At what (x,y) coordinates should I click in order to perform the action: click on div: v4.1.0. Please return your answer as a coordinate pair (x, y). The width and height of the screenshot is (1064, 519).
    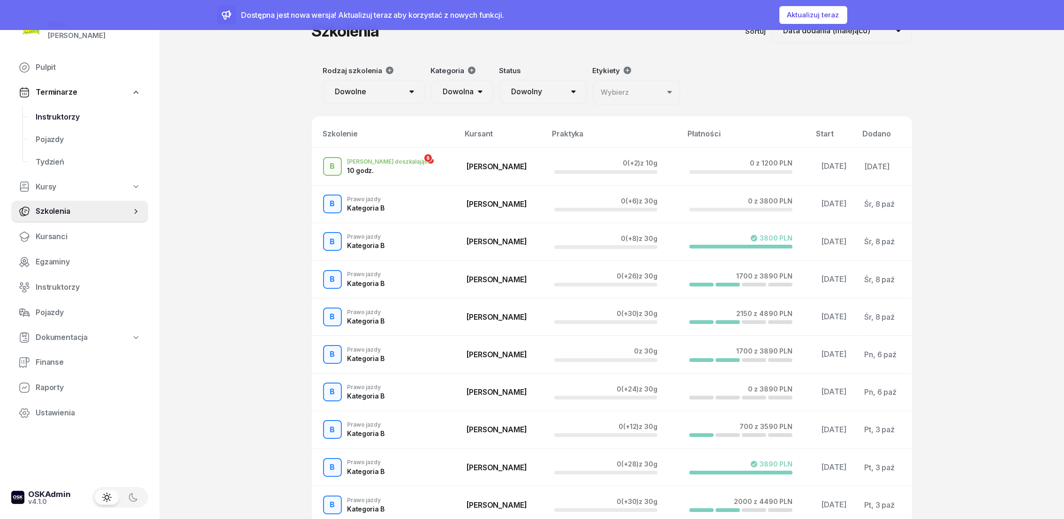
    Looking at the image, I should click on (49, 502).